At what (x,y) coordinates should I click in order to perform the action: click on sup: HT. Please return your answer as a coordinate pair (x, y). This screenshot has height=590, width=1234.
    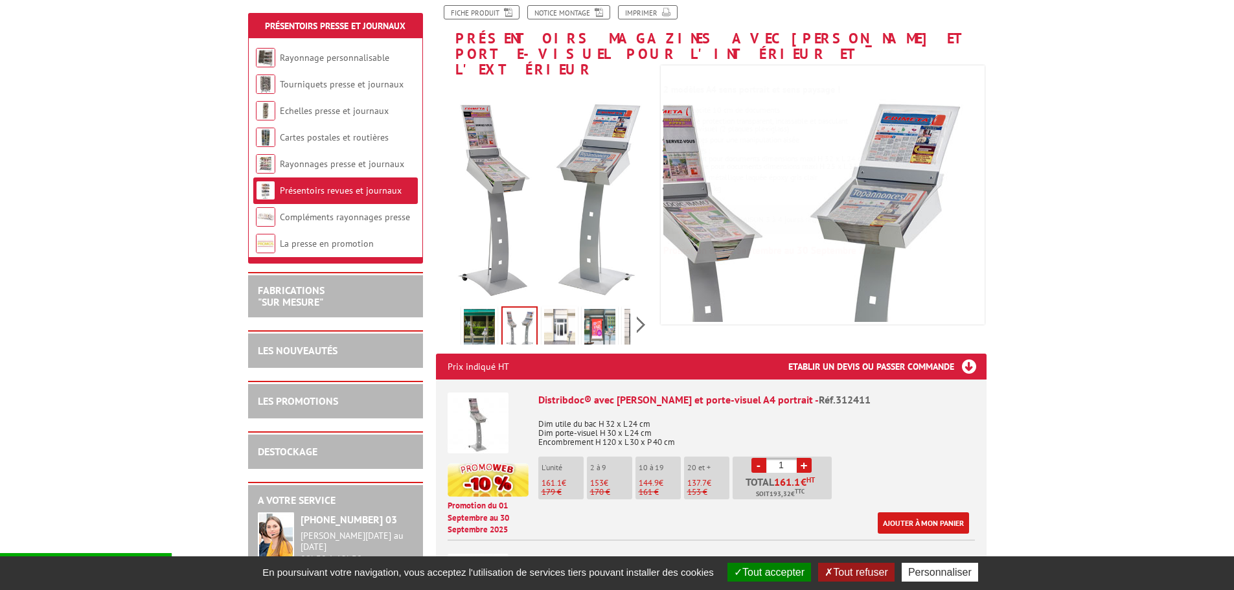
    Looking at the image, I should click on (810, 480).